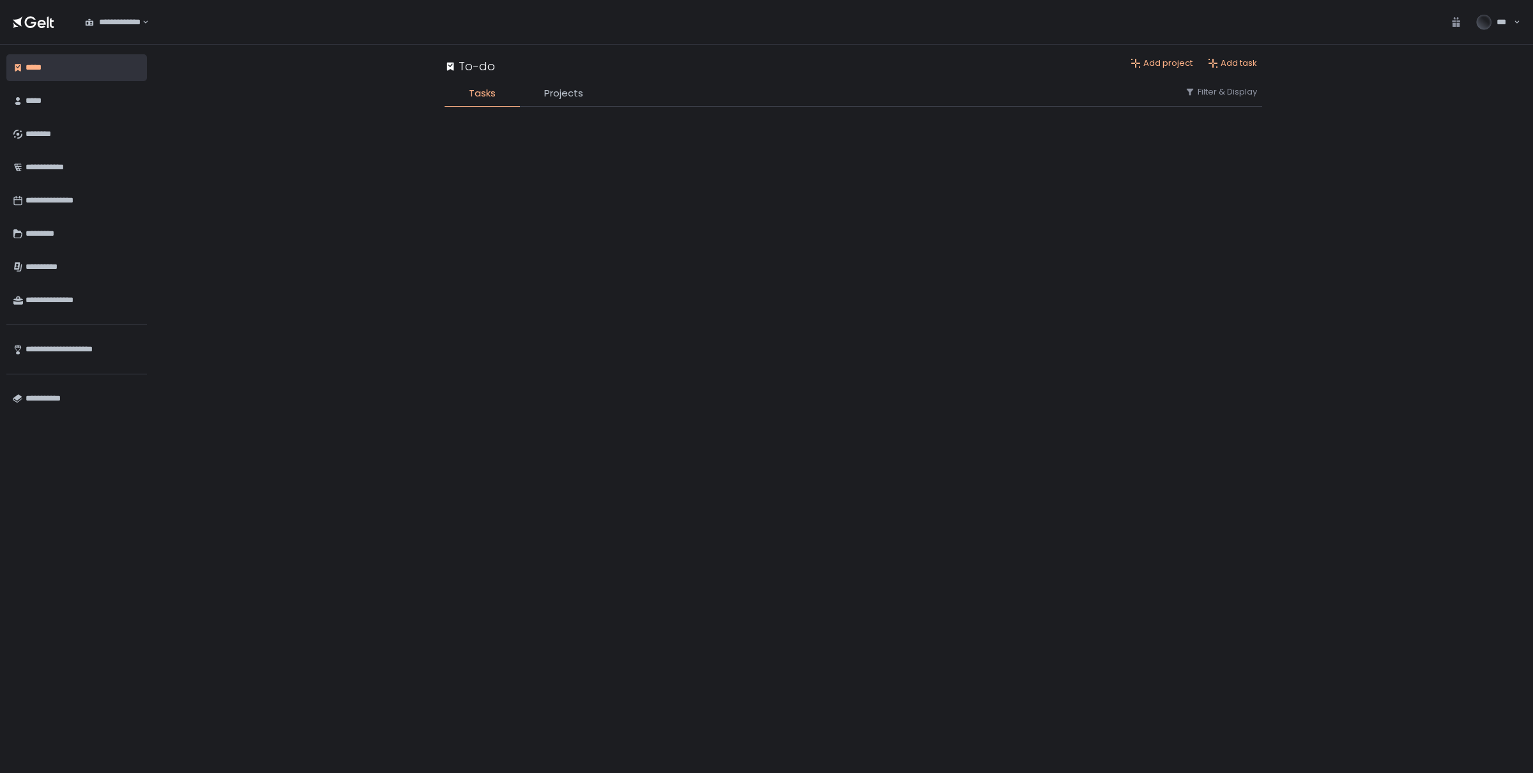  What do you see at coordinates (563, 93) in the screenshot?
I see `span: Projects` at bounding box center [563, 93].